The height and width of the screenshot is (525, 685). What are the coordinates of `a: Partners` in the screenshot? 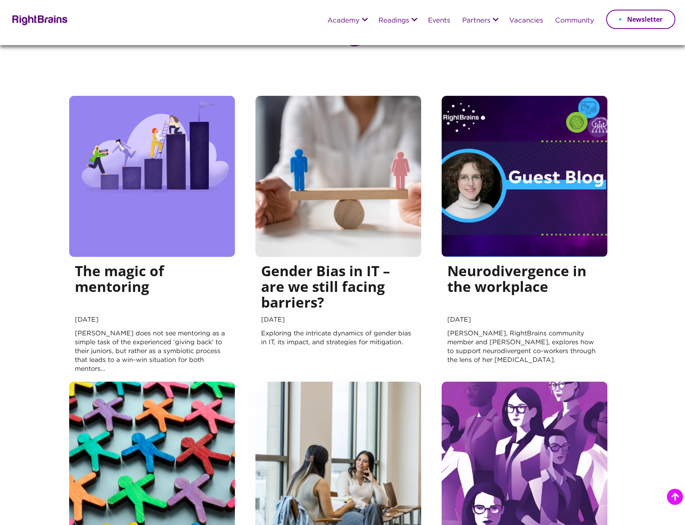 It's located at (476, 21).